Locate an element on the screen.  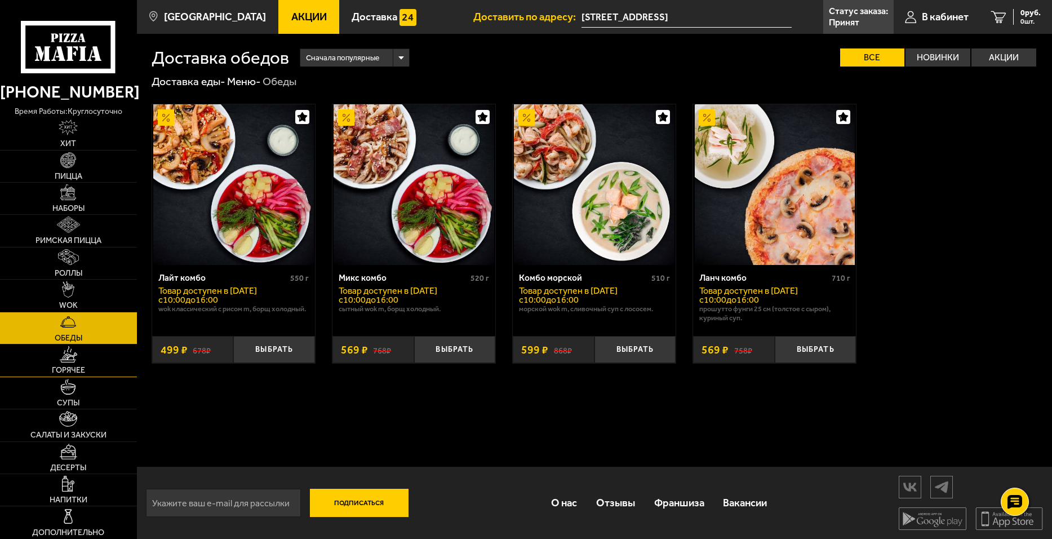
span: Сначала популярные is located at coordinates (343, 57).